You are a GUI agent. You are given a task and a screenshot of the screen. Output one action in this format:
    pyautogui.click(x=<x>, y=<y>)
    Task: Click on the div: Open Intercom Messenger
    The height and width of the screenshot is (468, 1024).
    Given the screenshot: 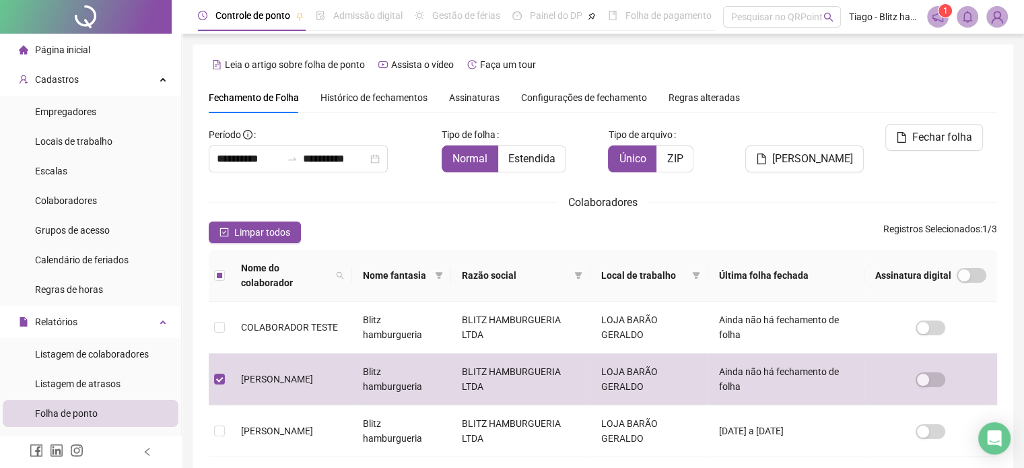 What is the action you would take?
    pyautogui.click(x=994, y=438)
    